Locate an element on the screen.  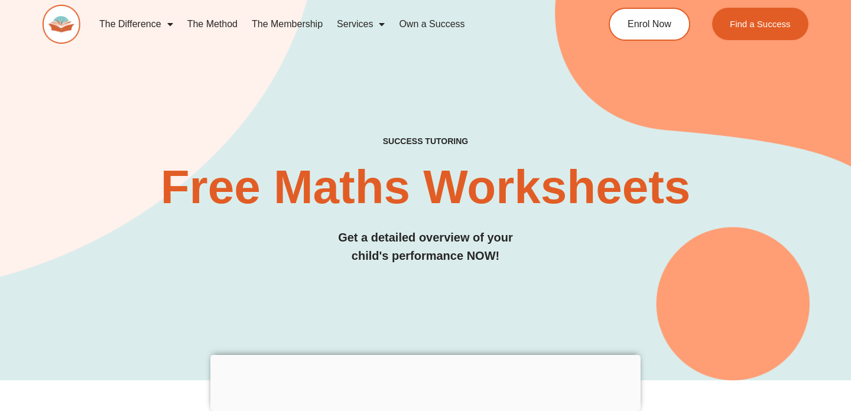
h2: Free Maths Worksheets​ is located at coordinates (425, 187).